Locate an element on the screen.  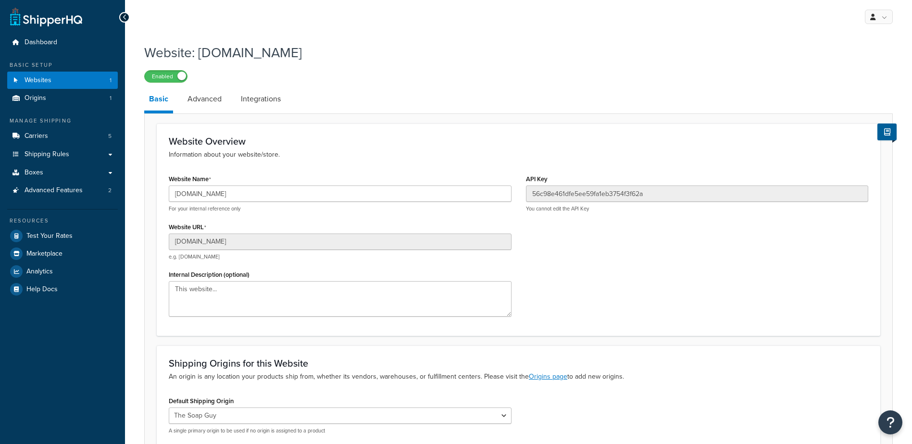
li: Analytics is located at coordinates (62, 272).